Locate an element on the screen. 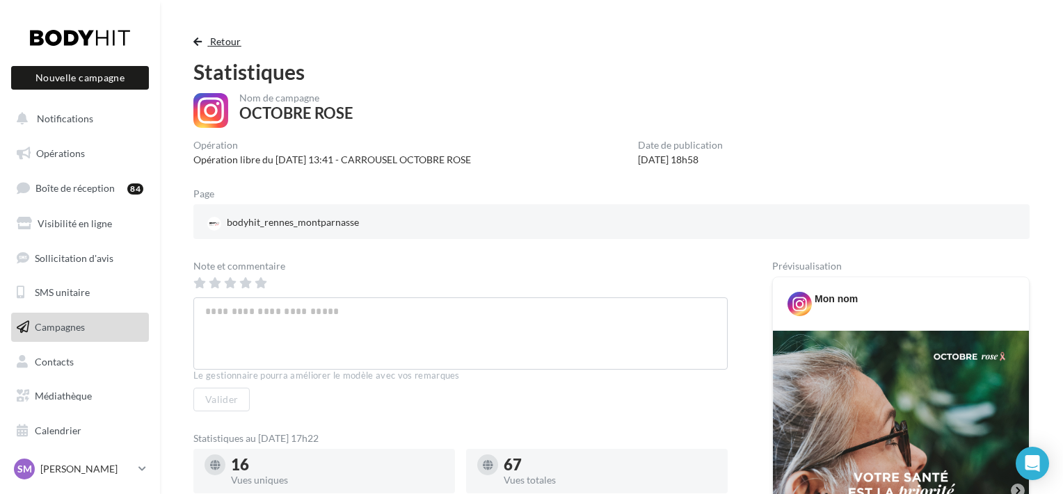 The width and height of the screenshot is (1063, 494). div: 16 is located at coordinates (337, 465).